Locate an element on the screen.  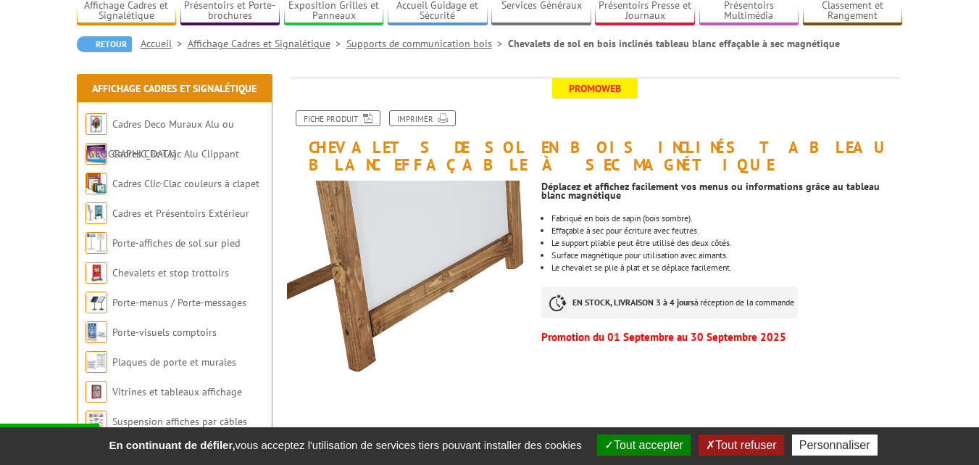
span: Promoweb is located at coordinates (595, 88).